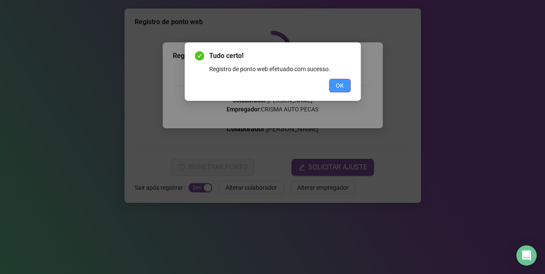 This screenshot has height=274, width=545. Describe the element at coordinates (340, 86) in the screenshot. I see `span: OK` at that location.